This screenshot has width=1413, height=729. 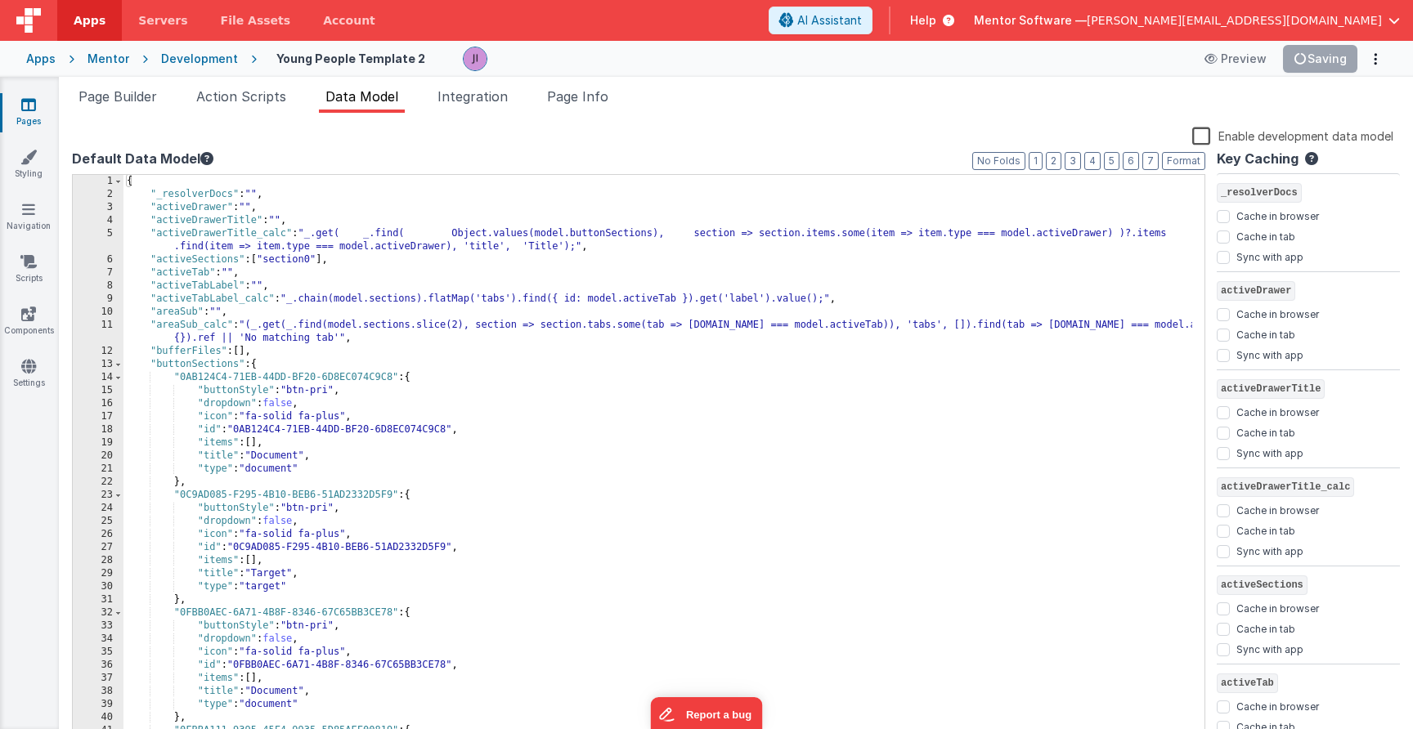 I want to click on div: 15, so click(x=98, y=391).